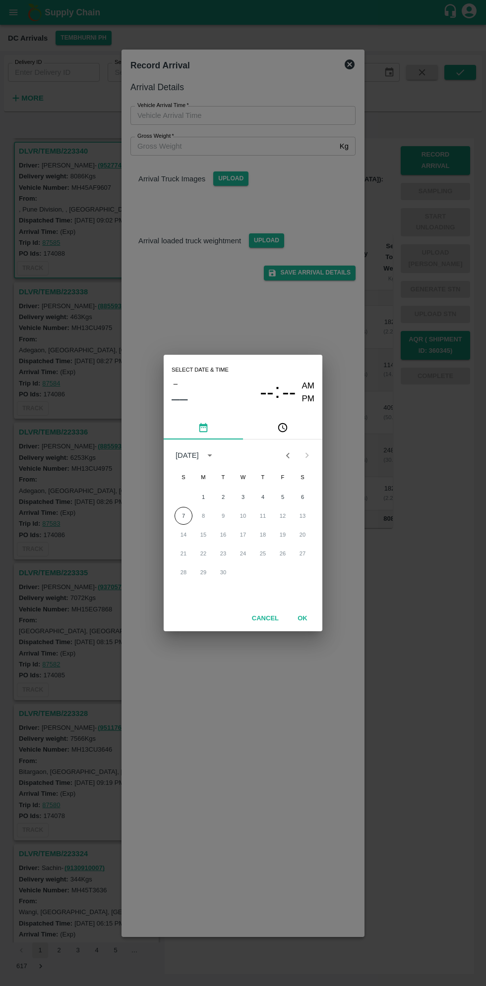 Image resolution: width=486 pixels, height=986 pixels. Describe the element at coordinates (308, 399) in the screenshot. I see `button: PM` at that location.